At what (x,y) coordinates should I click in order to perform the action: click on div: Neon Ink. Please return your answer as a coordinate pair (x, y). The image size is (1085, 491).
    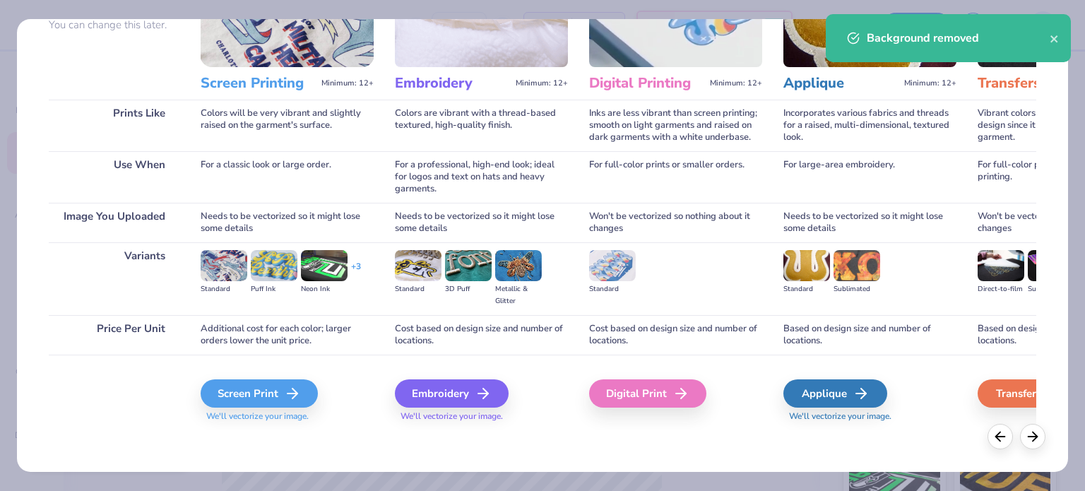
    Looking at the image, I should click on (324, 289).